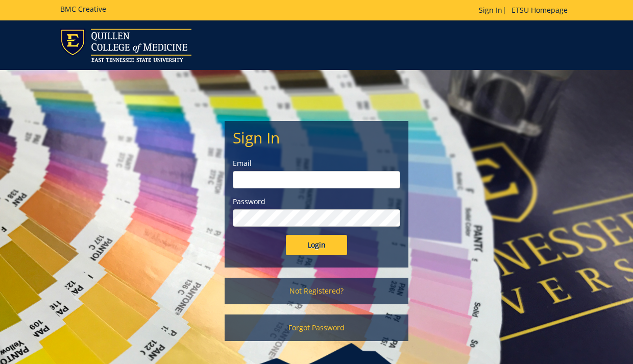 The height and width of the screenshot is (364, 633). What do you see at coordinates (491, 10) in the screenshot?
I see `a: Sign In` at bounding box center [491, 10].